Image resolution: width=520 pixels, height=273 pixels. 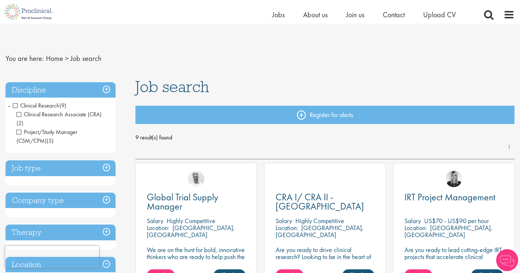 What do you see at coordinates (453, 256) in the screenshot?
I see `p: Are you ready to lead cutting-edge IRT projects that accelerate clinical breakthroughs in biotech?` at bounding box center [453, 256].